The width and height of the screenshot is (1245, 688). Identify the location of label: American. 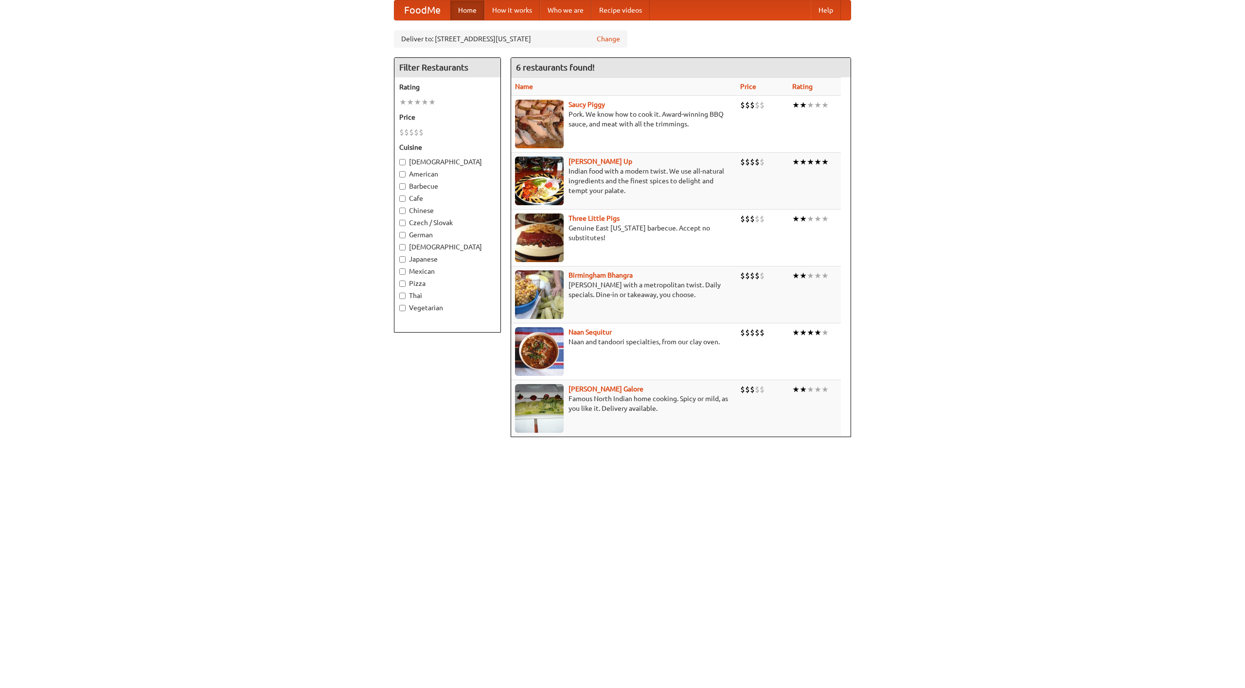
(448, 174).